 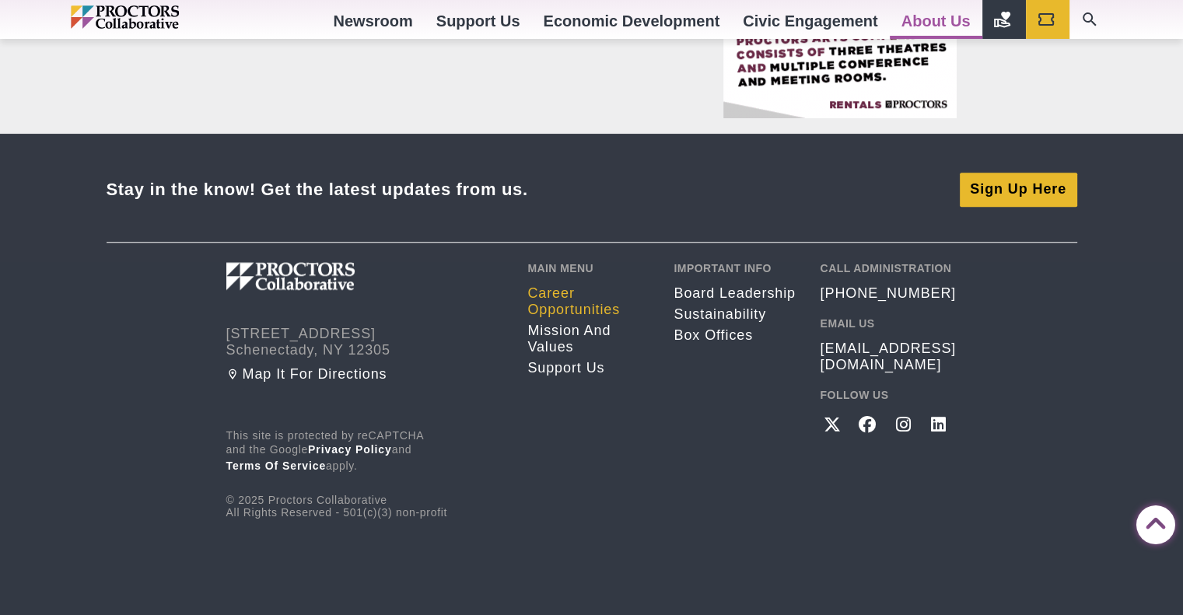 I want to click on a: Career opportunities, so click(x=589, y=302).